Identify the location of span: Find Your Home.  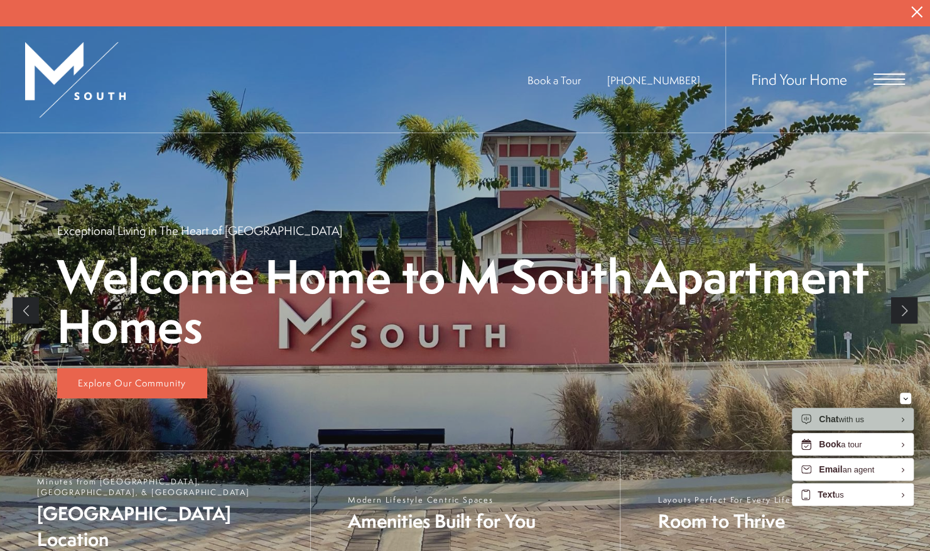
(799, 79).